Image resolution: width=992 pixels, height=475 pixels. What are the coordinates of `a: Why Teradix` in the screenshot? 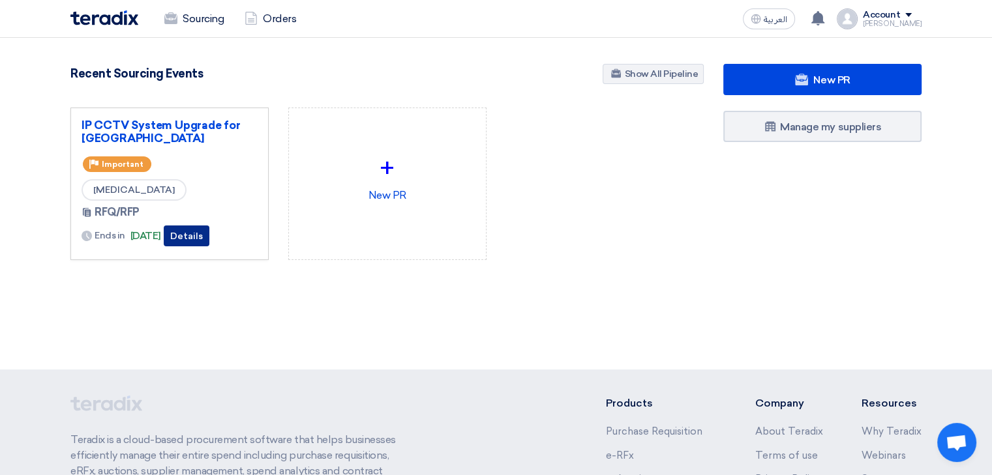 It's located at (892, 432).